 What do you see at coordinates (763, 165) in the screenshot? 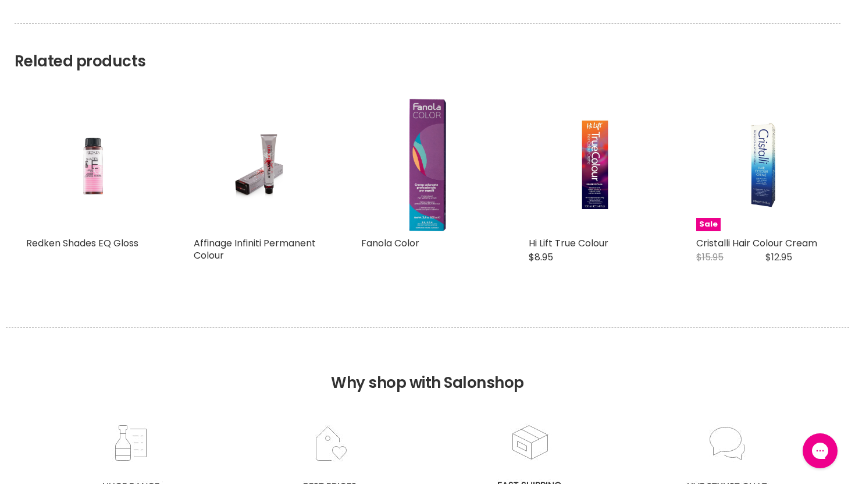
I see `a: Cristalli Hair Colour Cream Sale` at bounding box center [763, 165].